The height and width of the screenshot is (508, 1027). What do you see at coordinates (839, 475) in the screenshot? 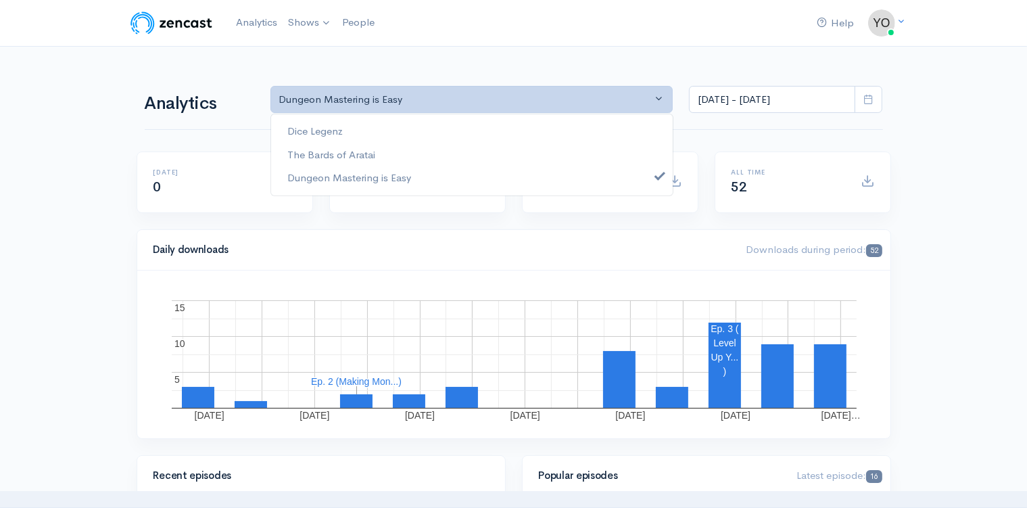
I see `span: Latest episode:` at bounding box center [839, 475].